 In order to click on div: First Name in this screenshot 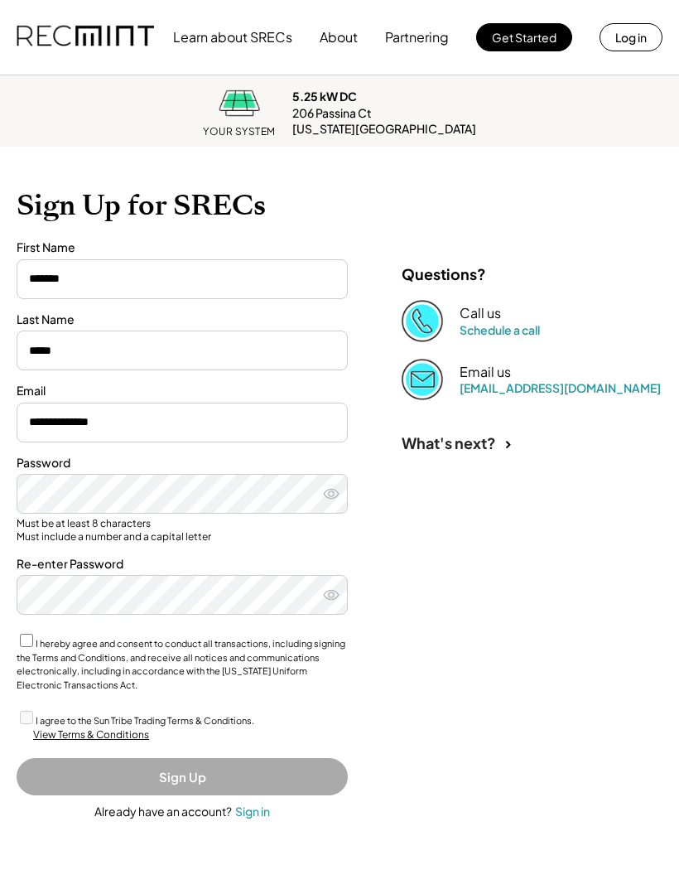, I will do `click(182, 248)`.